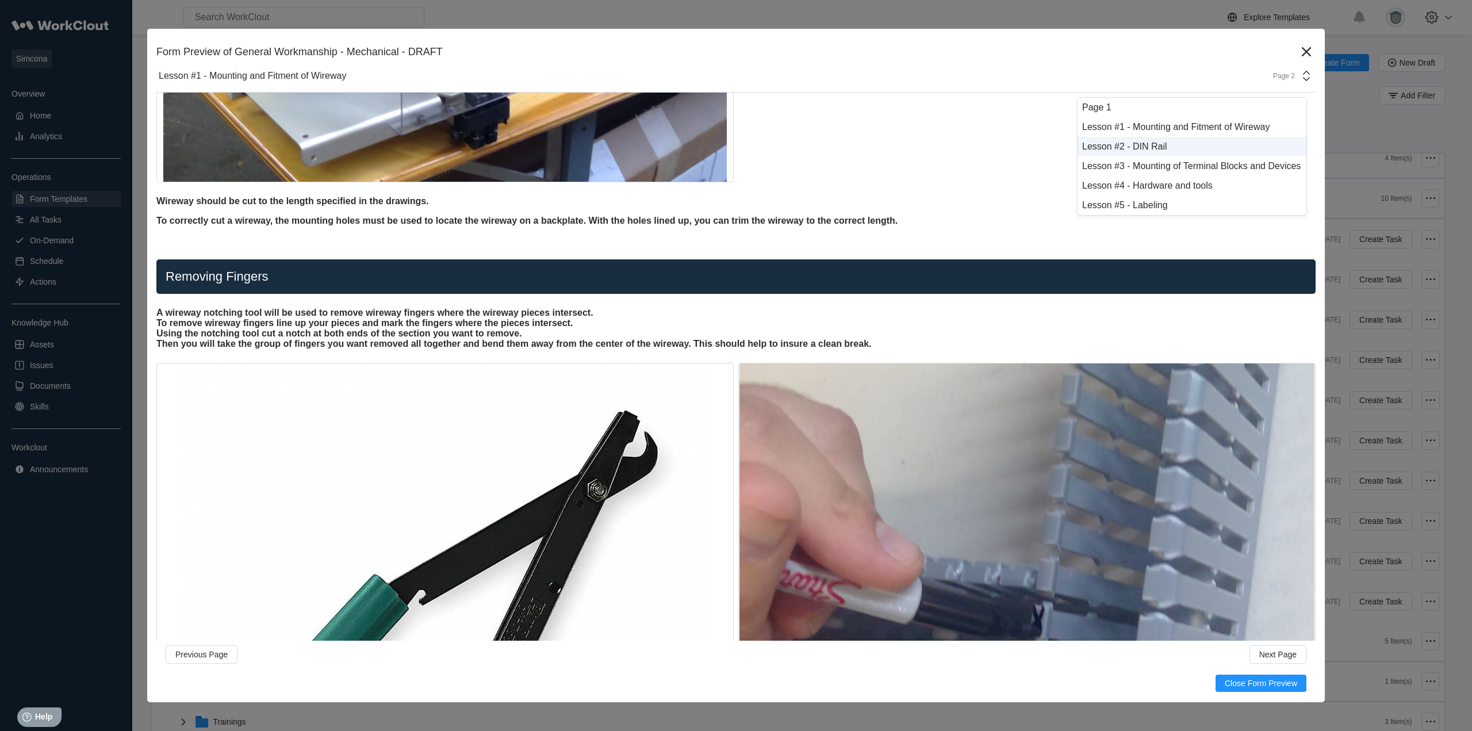 Image resolution: width=1472 pixels, height=731 pixels. I want to click on strong: To correctly cut a wireway, the mounting holes must be used to locate the wireway on a backplate...., so click(527, 220).